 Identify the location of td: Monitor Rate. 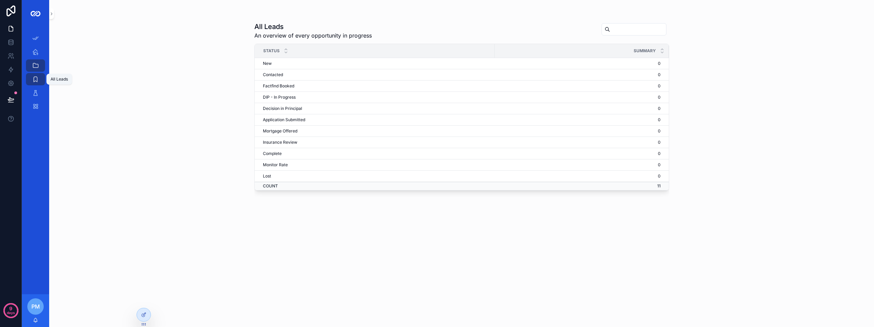
(374, 165).